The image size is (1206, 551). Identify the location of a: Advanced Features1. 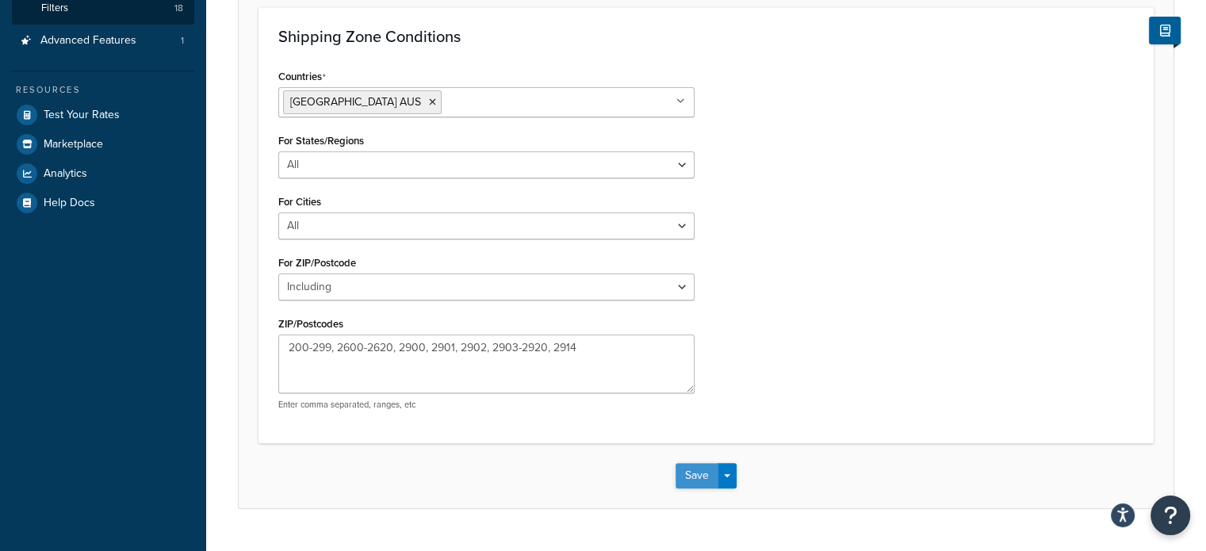
(103, 40).